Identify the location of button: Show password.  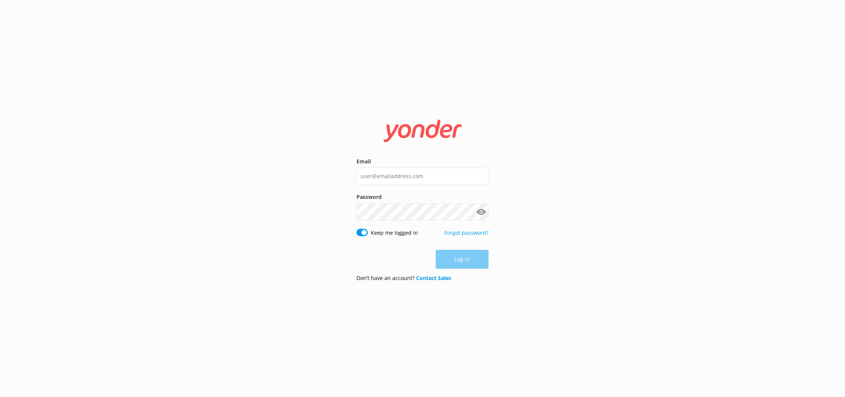
(481, 212).